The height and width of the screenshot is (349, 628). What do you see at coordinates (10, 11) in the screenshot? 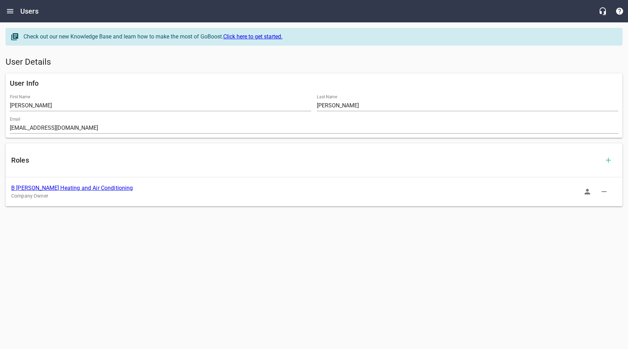
I see `button: Open drawer` at bounding box center [10, 11].